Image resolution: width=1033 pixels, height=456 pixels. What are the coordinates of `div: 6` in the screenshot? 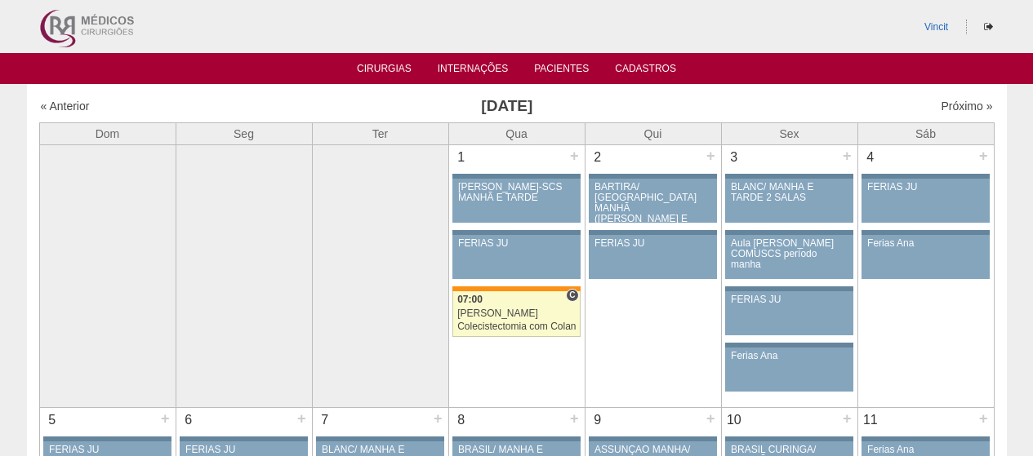 It's located at (189, 420).